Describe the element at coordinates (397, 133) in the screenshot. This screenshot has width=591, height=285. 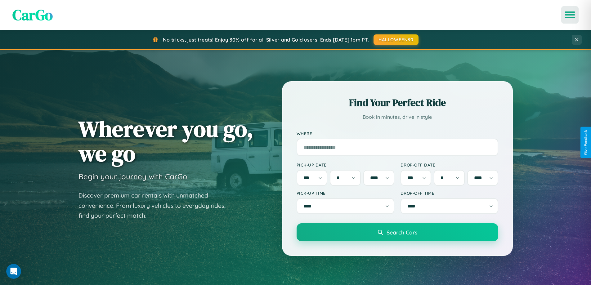
I see `label: Where` at that location.